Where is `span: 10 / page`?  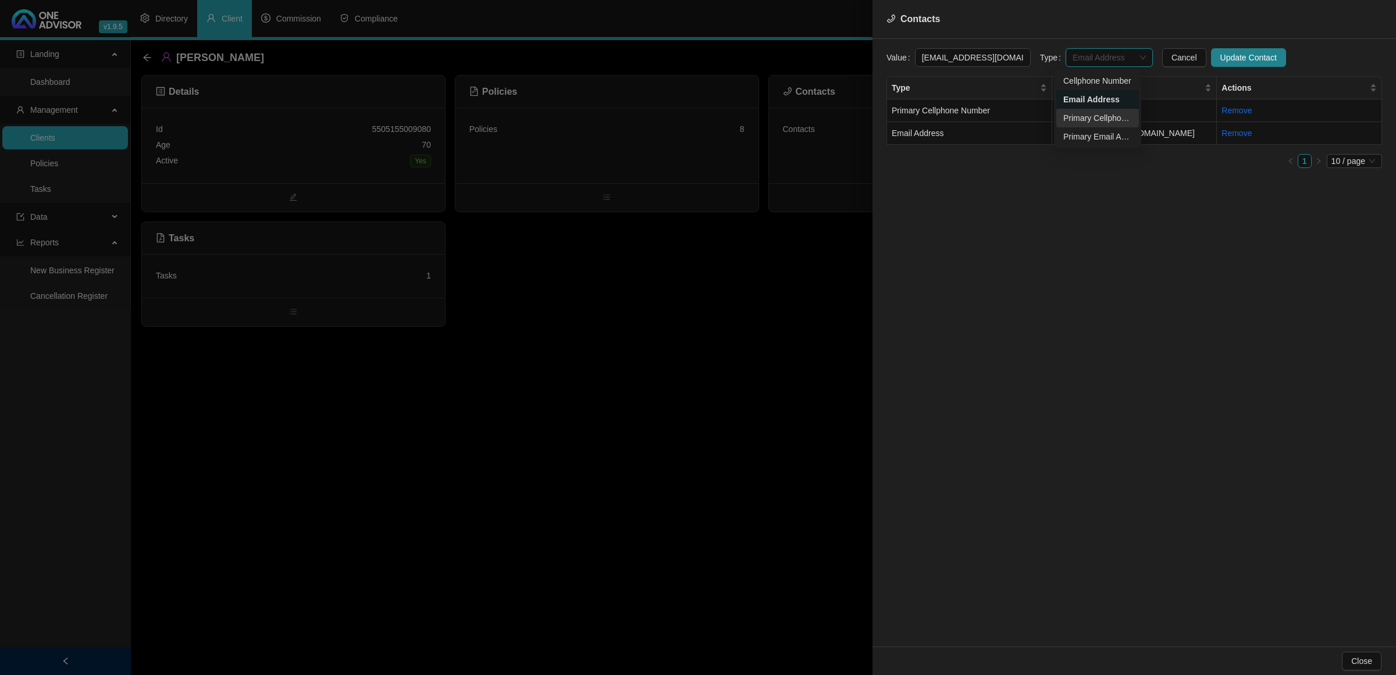 span: 10 / page is located at coordinates (1354, 161).